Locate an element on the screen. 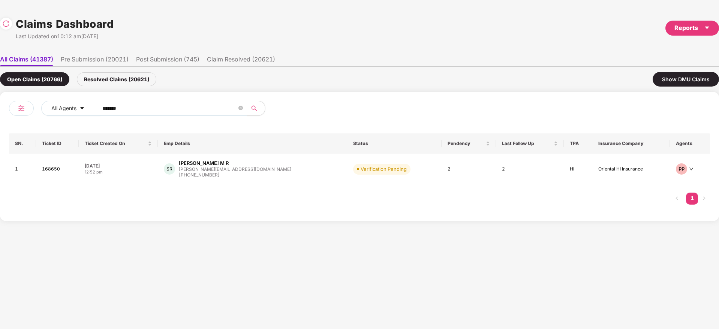 This screenshot has height=329, width=719. th: Agents is located at coordinates (690, 144).